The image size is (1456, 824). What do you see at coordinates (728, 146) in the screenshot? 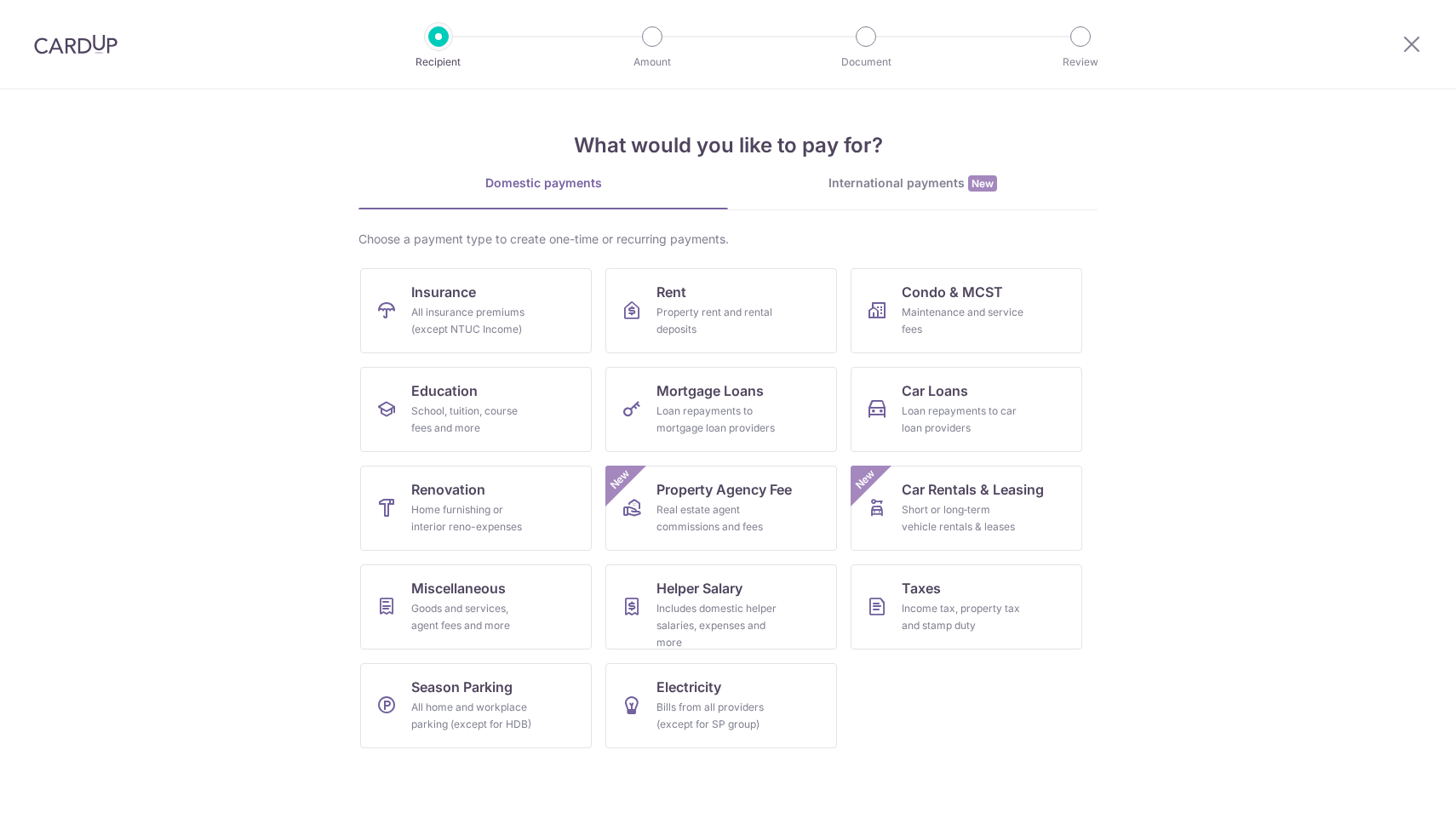
I see `h4: What would you like to pay for?` at bounding box center [728, 146].